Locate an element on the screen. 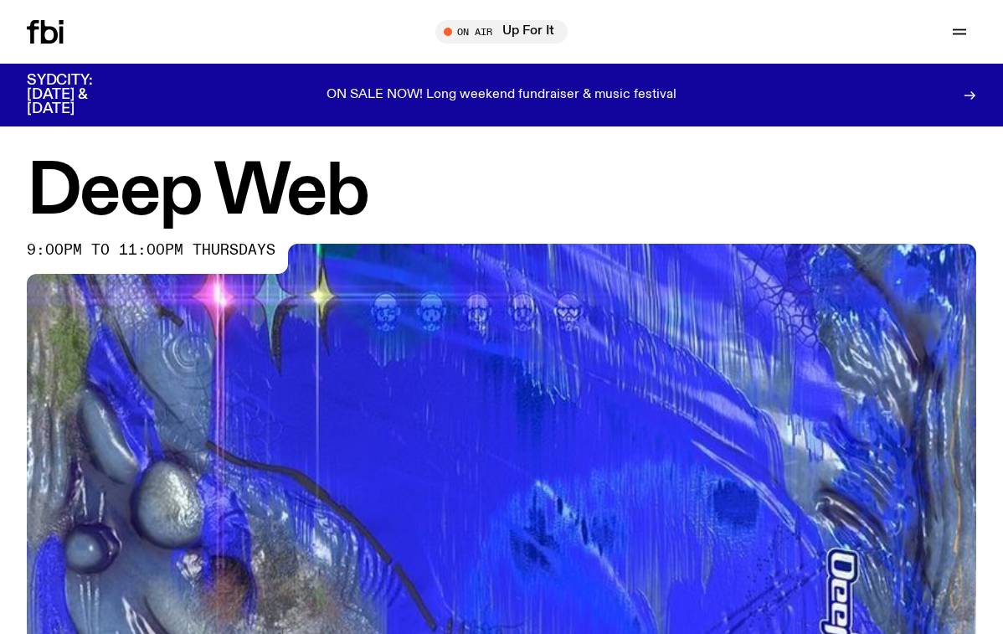 This screenshot has width=1003, height=634. h1: Deep Web is located at coordinates (501, 193).